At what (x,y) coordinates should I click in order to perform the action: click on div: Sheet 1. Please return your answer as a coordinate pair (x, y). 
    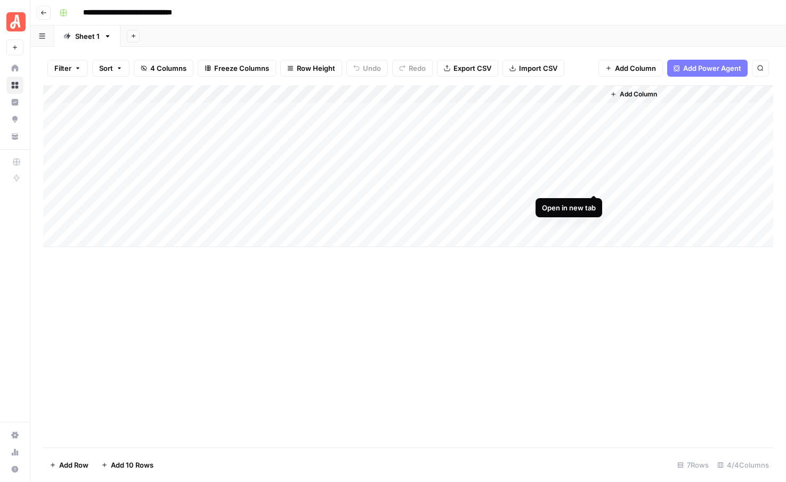
    Looking at the image, I should click on (87, 36).